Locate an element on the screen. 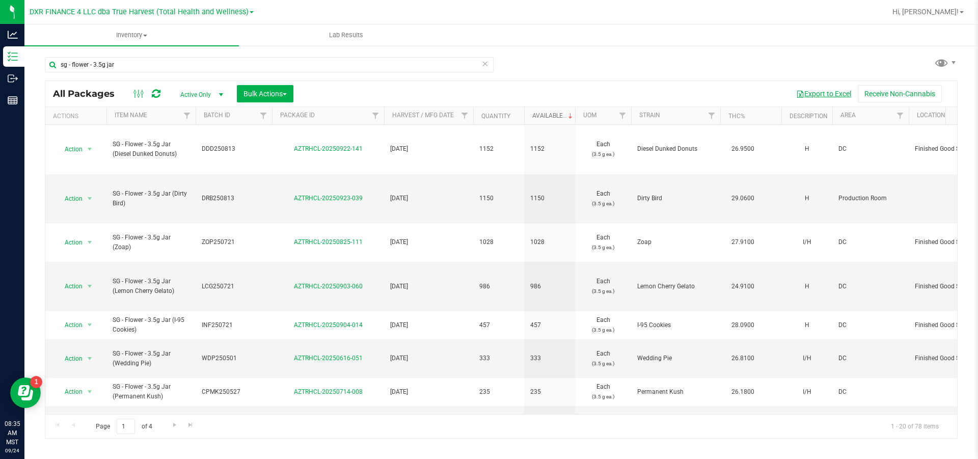  span: 1 is located at coordinates (6, 6).